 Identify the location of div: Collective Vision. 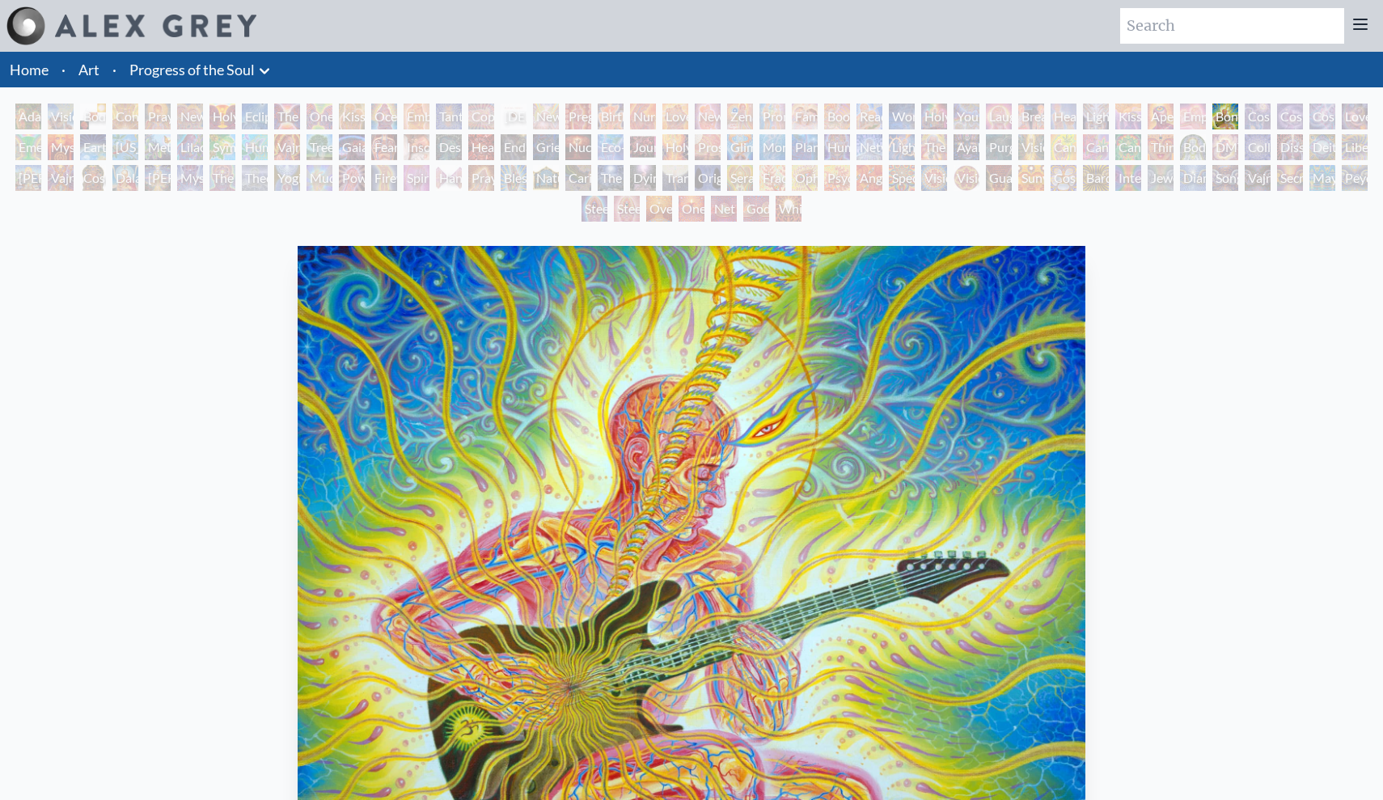
(1258, 147).